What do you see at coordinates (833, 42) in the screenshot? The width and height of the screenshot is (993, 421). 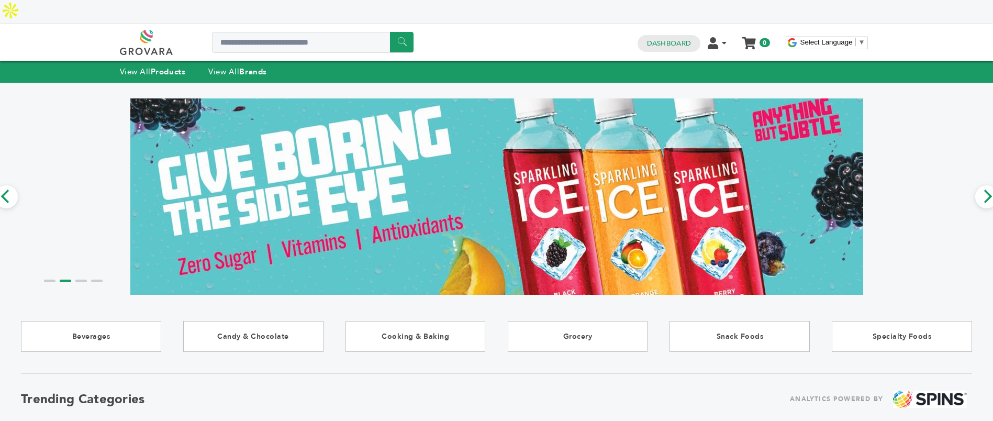 I see `a: Select Language​` at bounding box center [833, 42].